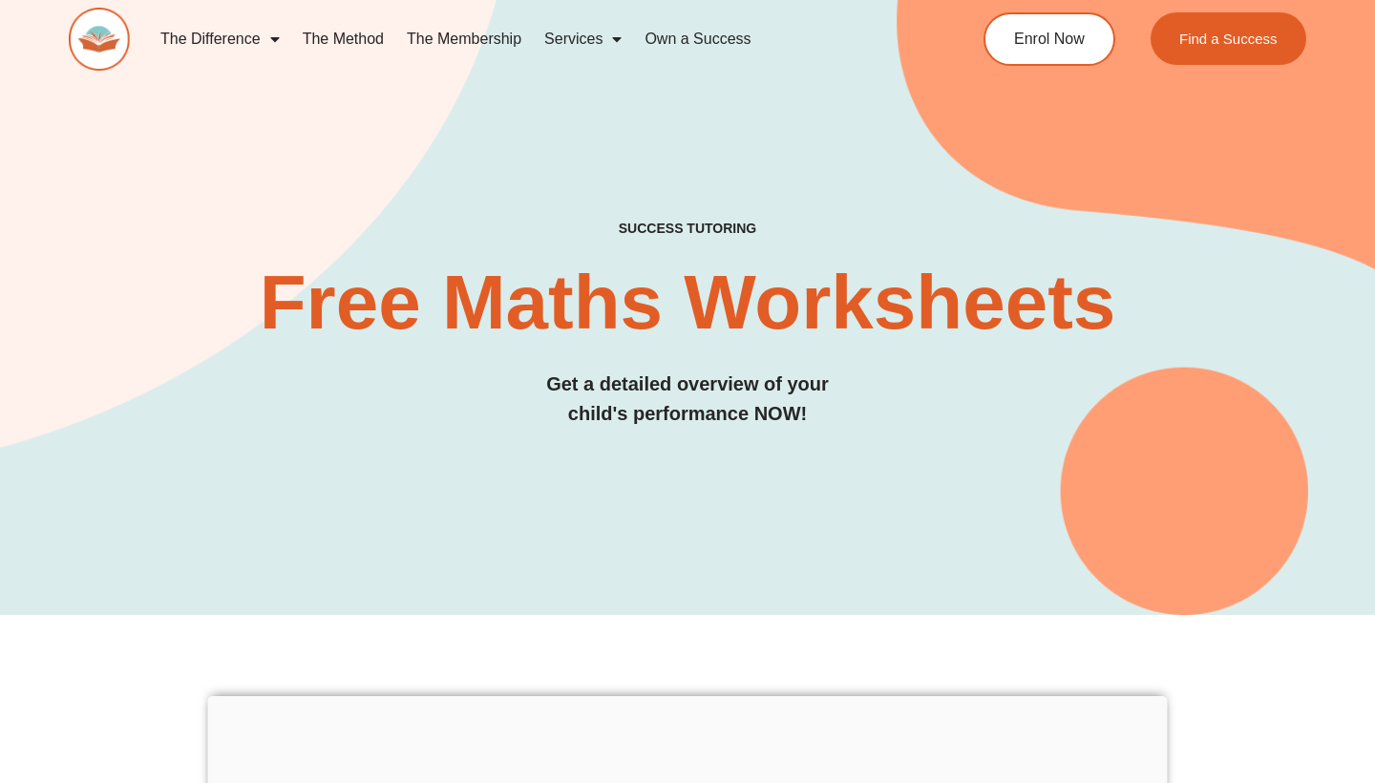  I want to click on span: Find a Success, so click(1228, 38).